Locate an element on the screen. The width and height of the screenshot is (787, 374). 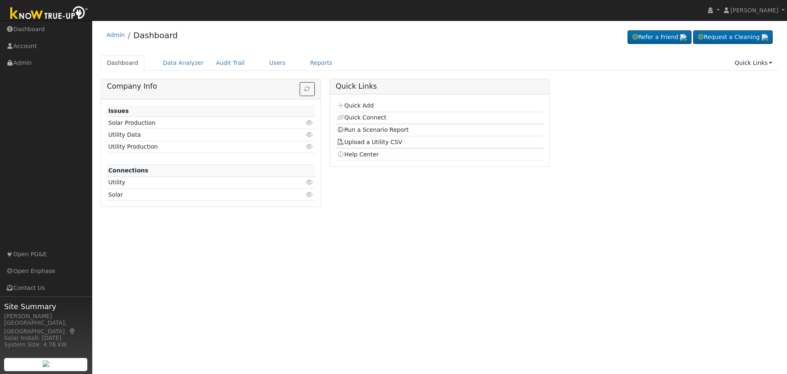
td: Solar is located at coordinates (194, 194).